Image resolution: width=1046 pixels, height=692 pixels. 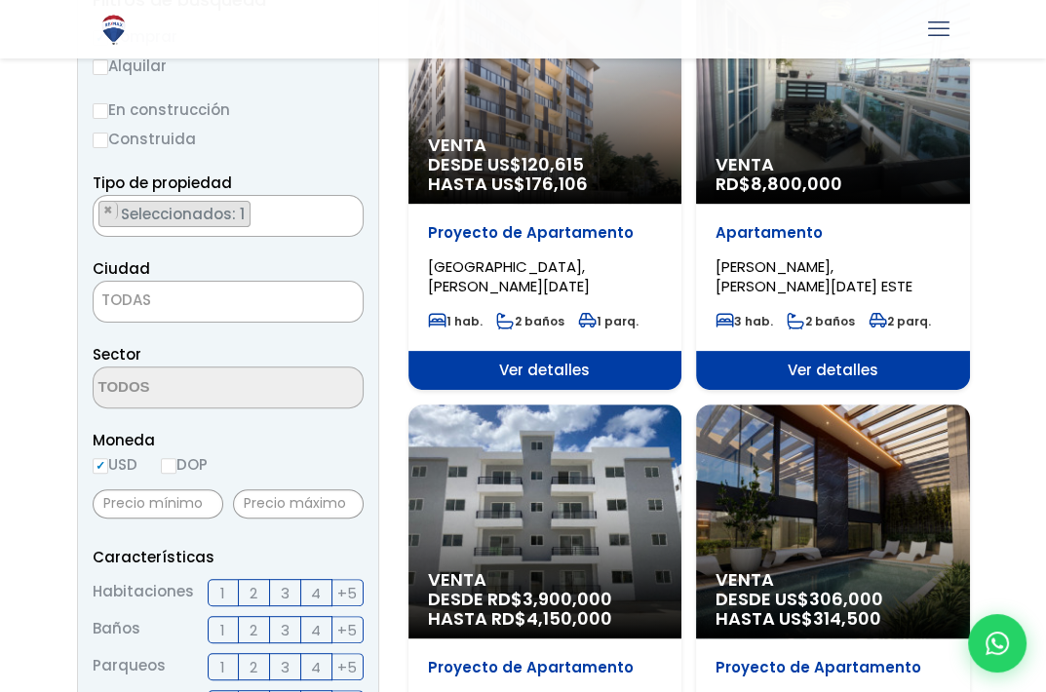 What do you see at coordinates (455, 321) in the screenshot?
I see `span: 1 hab.` at bounding box center [455, 321].